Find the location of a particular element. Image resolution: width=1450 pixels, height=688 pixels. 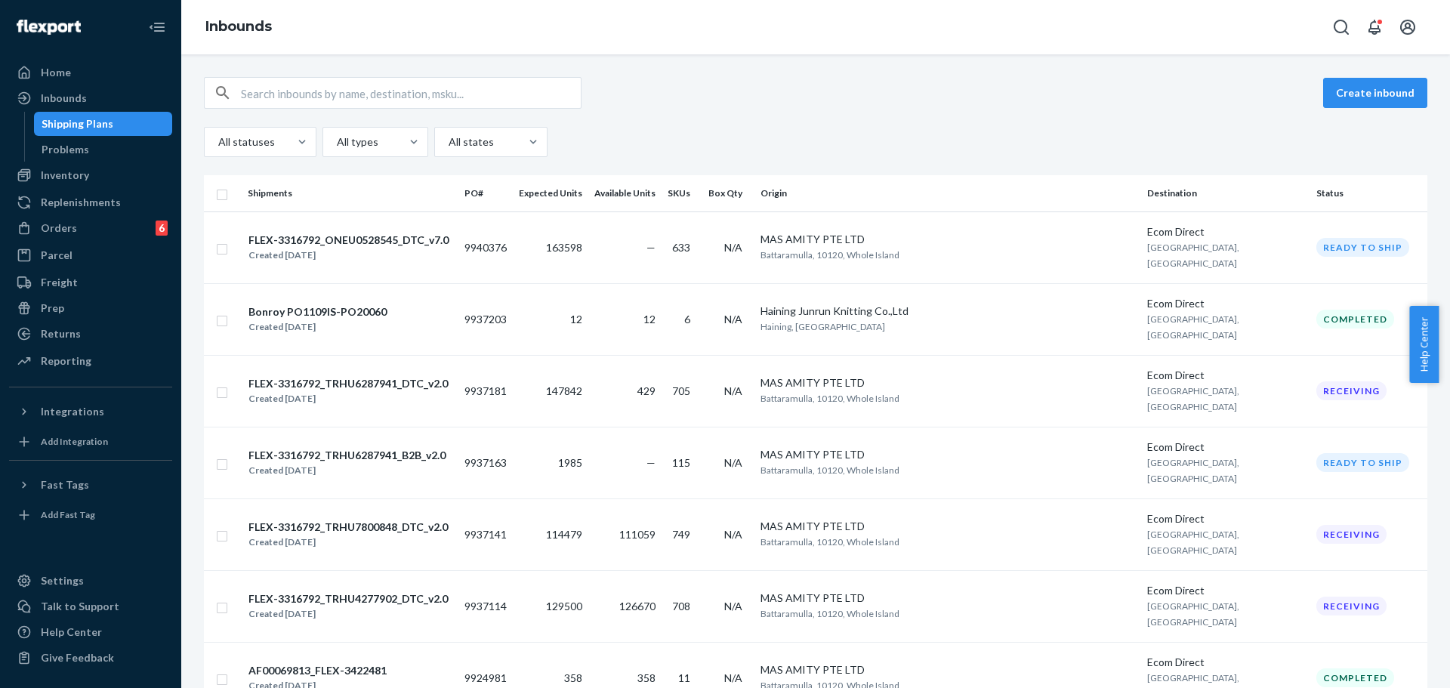

th: Origin is located at coordinates (948, 193).